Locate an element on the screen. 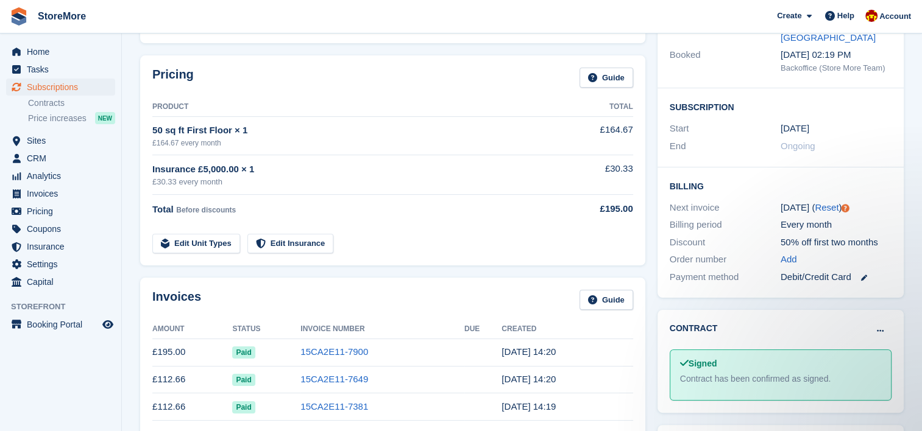 The width and height of the screenshot is (922, 431). a: Edit Insurance is located at coordinates (291, 244).